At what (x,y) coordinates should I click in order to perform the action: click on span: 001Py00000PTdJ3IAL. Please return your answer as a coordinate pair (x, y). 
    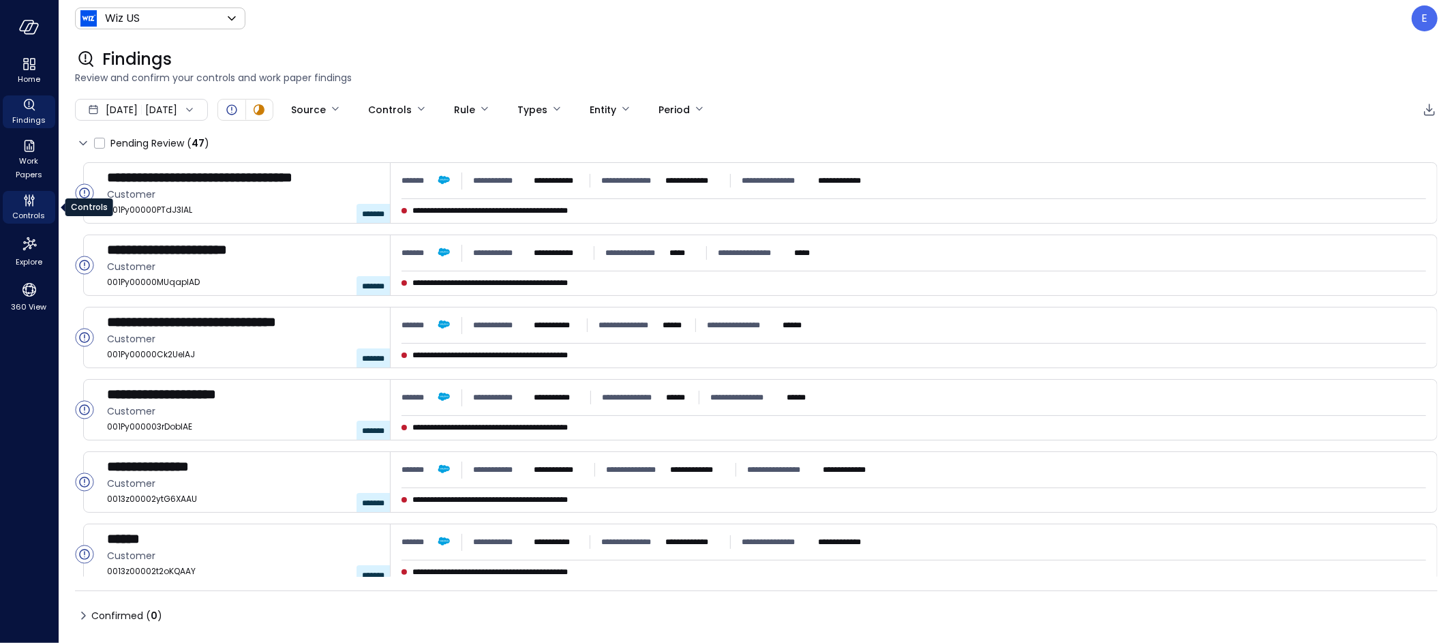
    Looking at the image, I should click on (243, 210).